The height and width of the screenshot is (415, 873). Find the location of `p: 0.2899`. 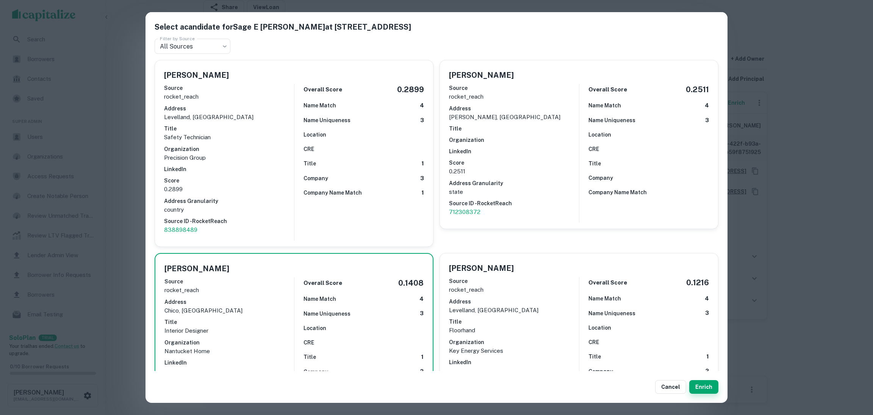

p: 0.2899 is located at coordinates (229, 189).